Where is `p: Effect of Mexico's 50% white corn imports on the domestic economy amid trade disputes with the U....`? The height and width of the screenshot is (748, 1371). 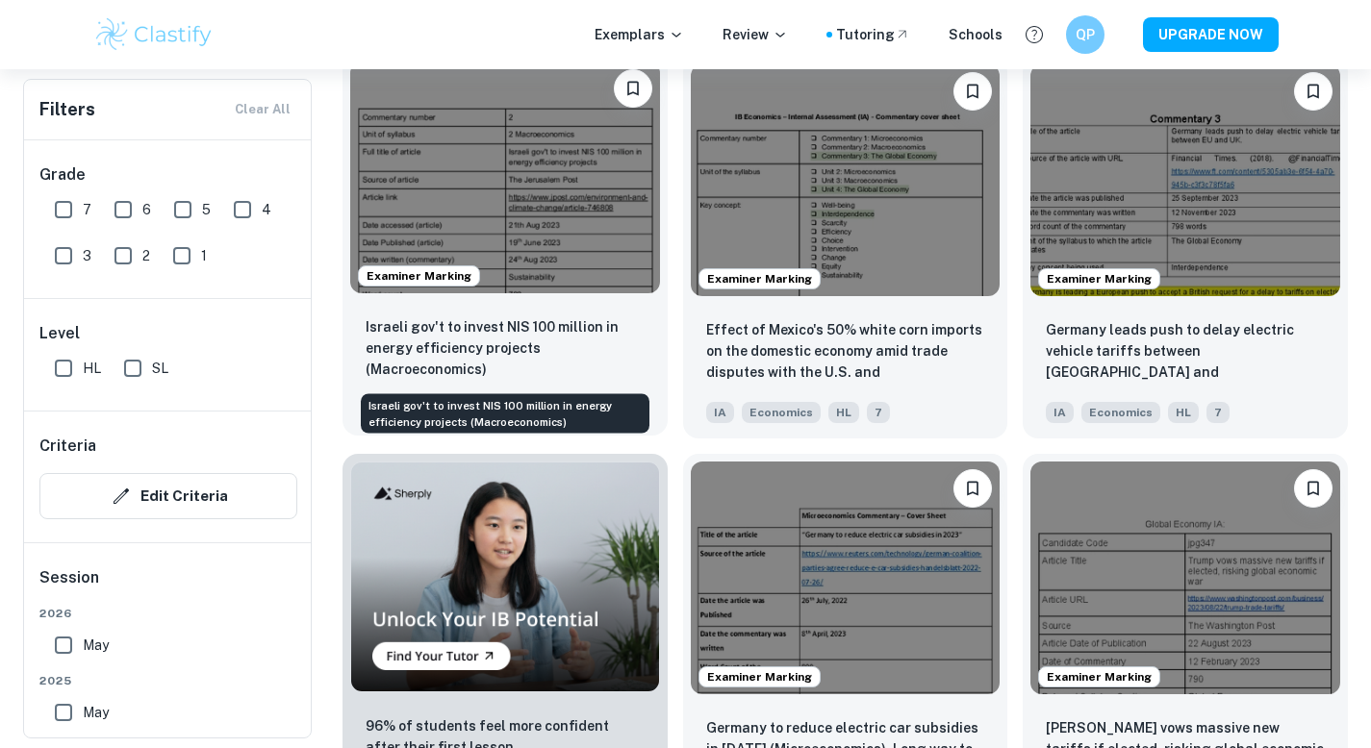
p: Effect of Mexico's 50% white corn imports on the domestic economy amid trade disputes with the U.... is located at coordinates (846, 352).